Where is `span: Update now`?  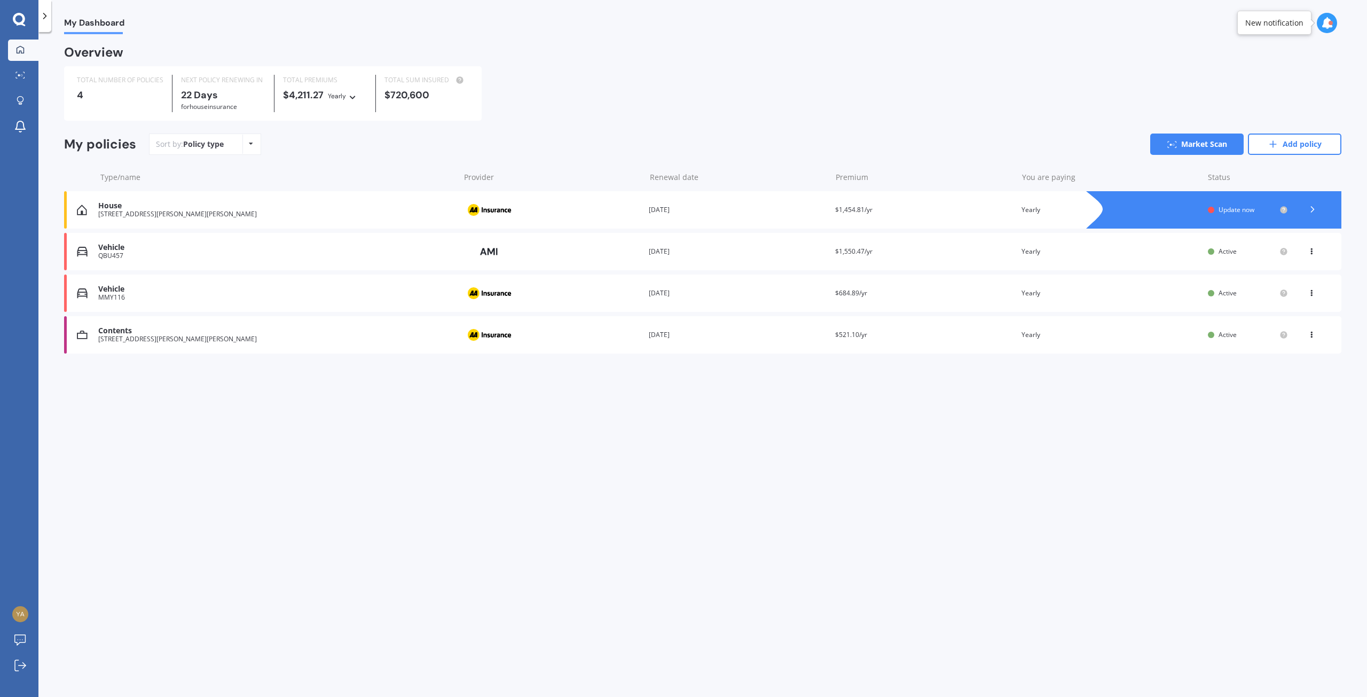 span: Update now is located at coordinates (1237, 209).